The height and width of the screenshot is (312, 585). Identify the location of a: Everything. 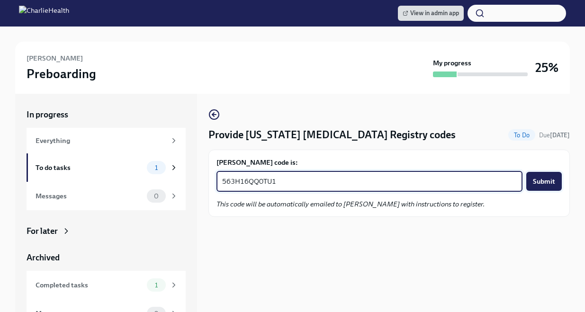
(106, 141).